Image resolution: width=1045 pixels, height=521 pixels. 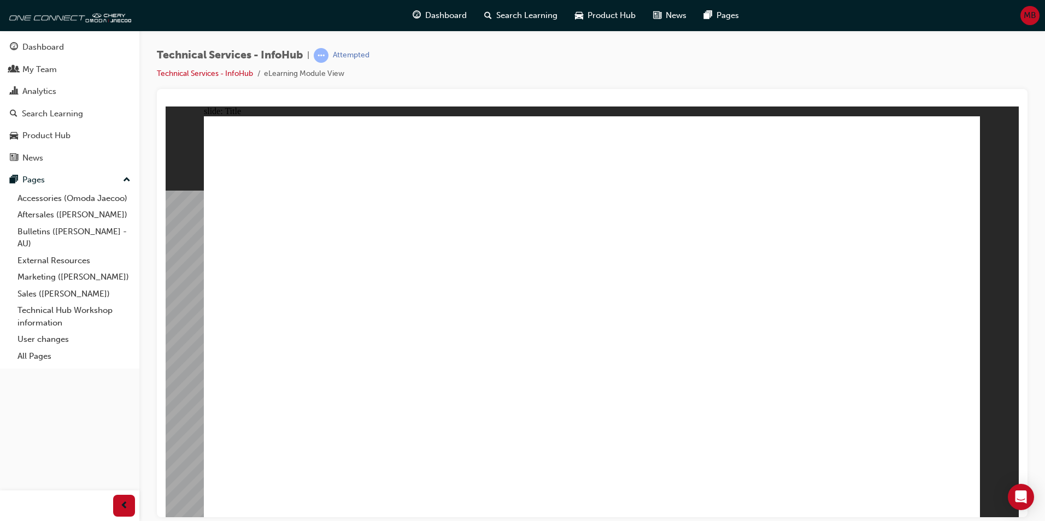 What do you see at coordinates (69, 47) in the screenshot?
I see `a: Dashboard` at bounding box center [69, 47].